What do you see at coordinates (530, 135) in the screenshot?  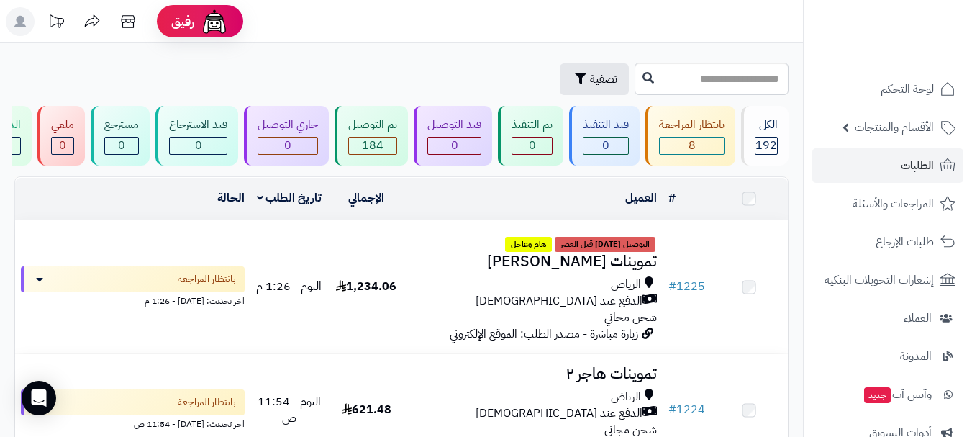 I see `a: تم التنفيذ 0` at bounding box center [530, 135].